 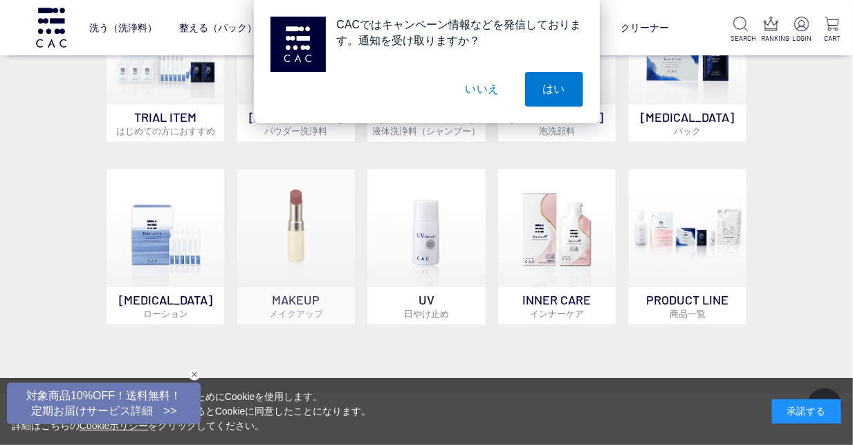 I want to click on span: ローション, so click(x=165, y=313).